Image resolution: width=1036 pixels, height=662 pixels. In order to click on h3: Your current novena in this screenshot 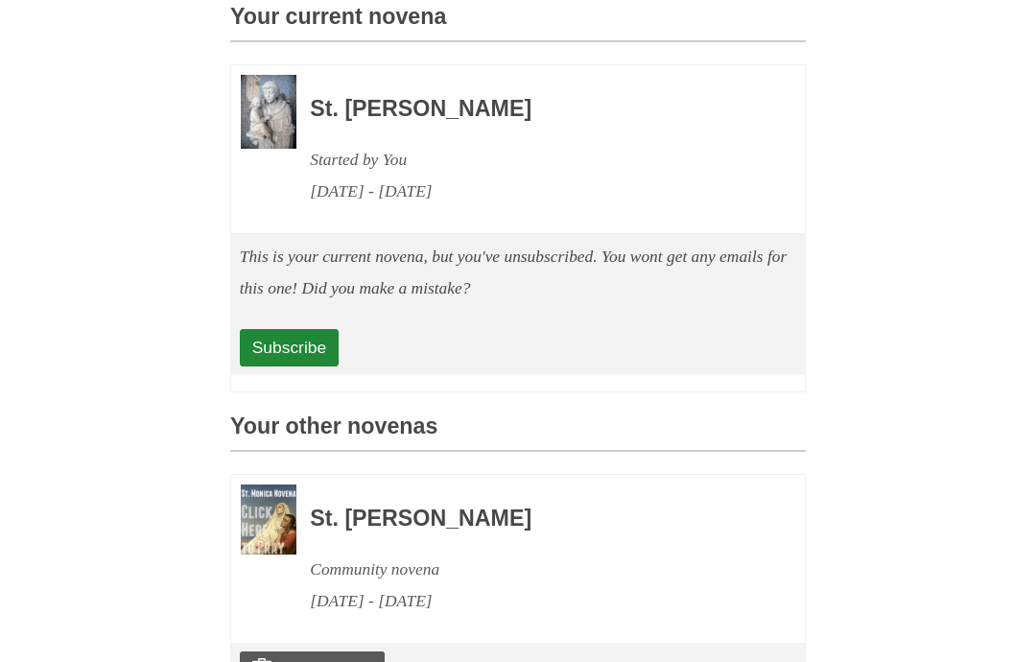, I will do `click(518, 24)`.